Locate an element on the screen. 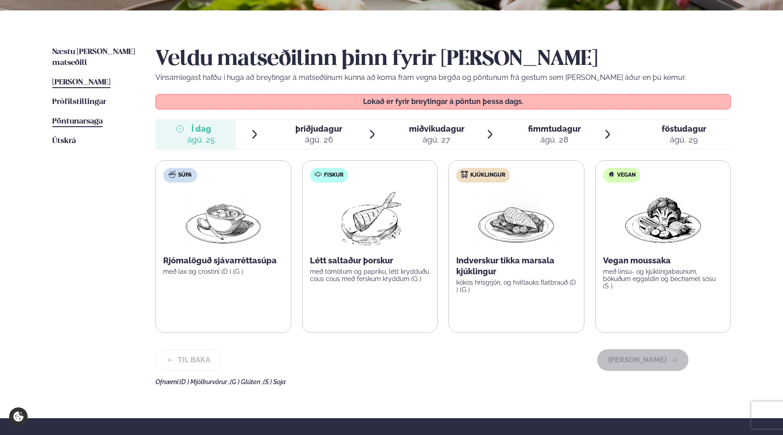  a: Cookie settings is located at coordinates (18, 417).